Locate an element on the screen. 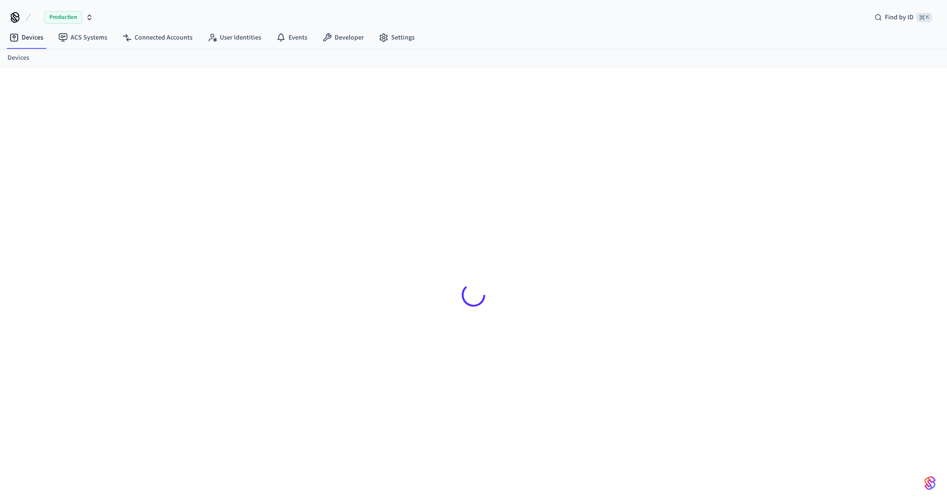  a: ACS Systems is located at coordinates (83, 38).